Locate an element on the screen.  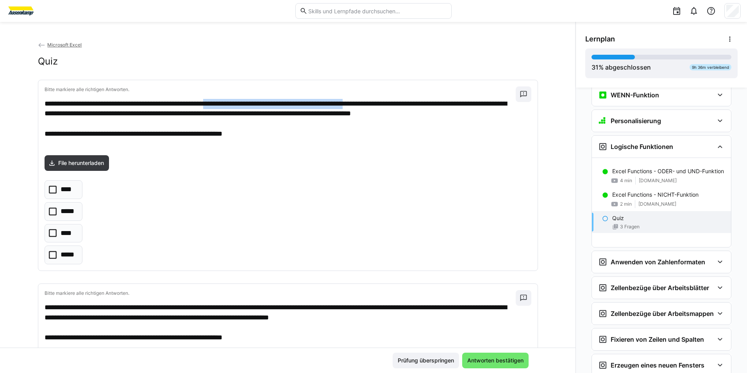
p: Quiz is located at coordinates (618, 218).